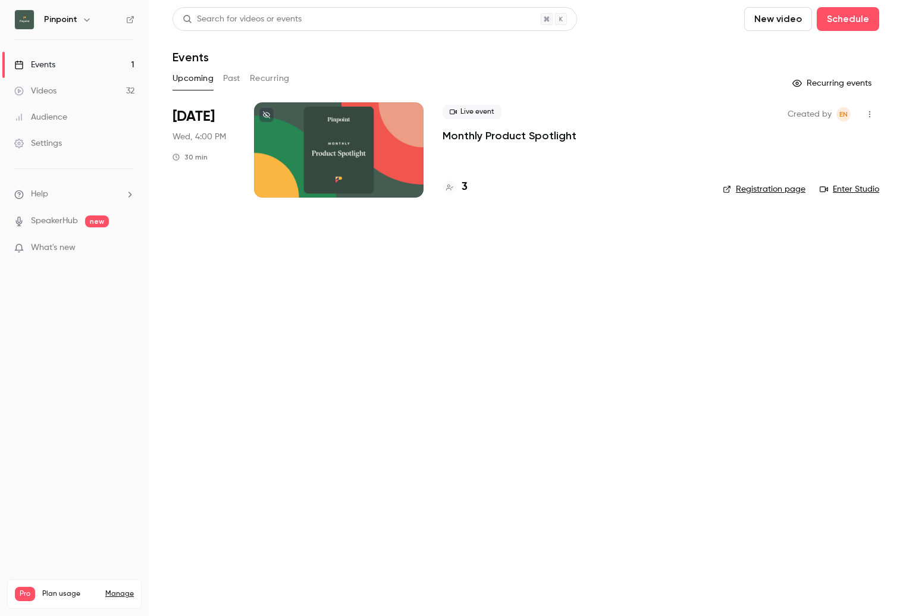  What do you see at coordinates (778, 19) in the screenshot?
I see `button: New video` at bounding box center [778, 19].